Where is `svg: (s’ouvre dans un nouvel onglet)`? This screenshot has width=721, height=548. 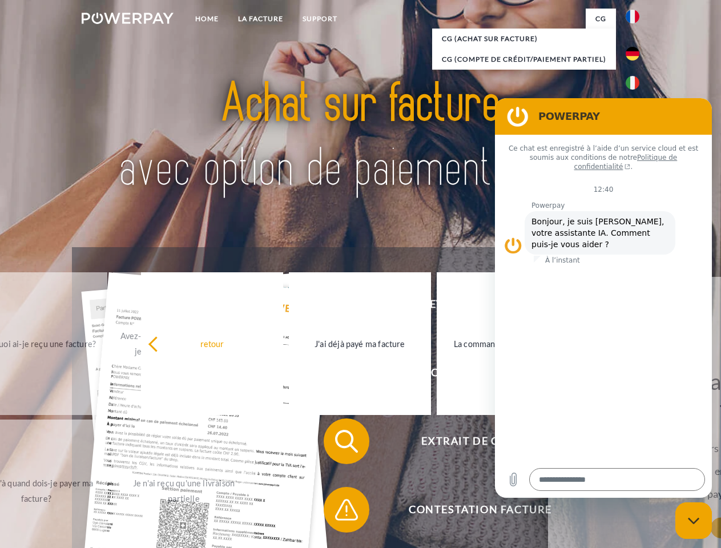
svg: (s’ouvre dans un nouvel onglet) is located at coordinates (131, 69).